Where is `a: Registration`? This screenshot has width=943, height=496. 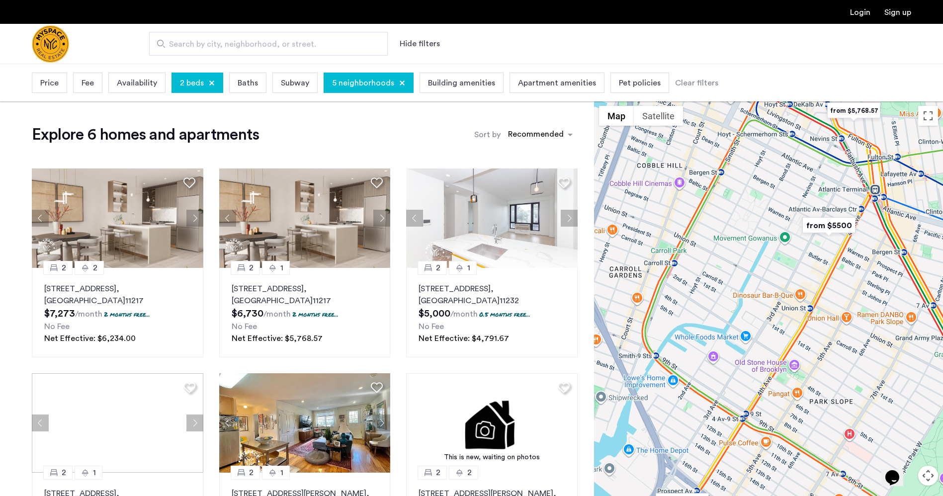 a: Registration is located at coordinates (897, 12).